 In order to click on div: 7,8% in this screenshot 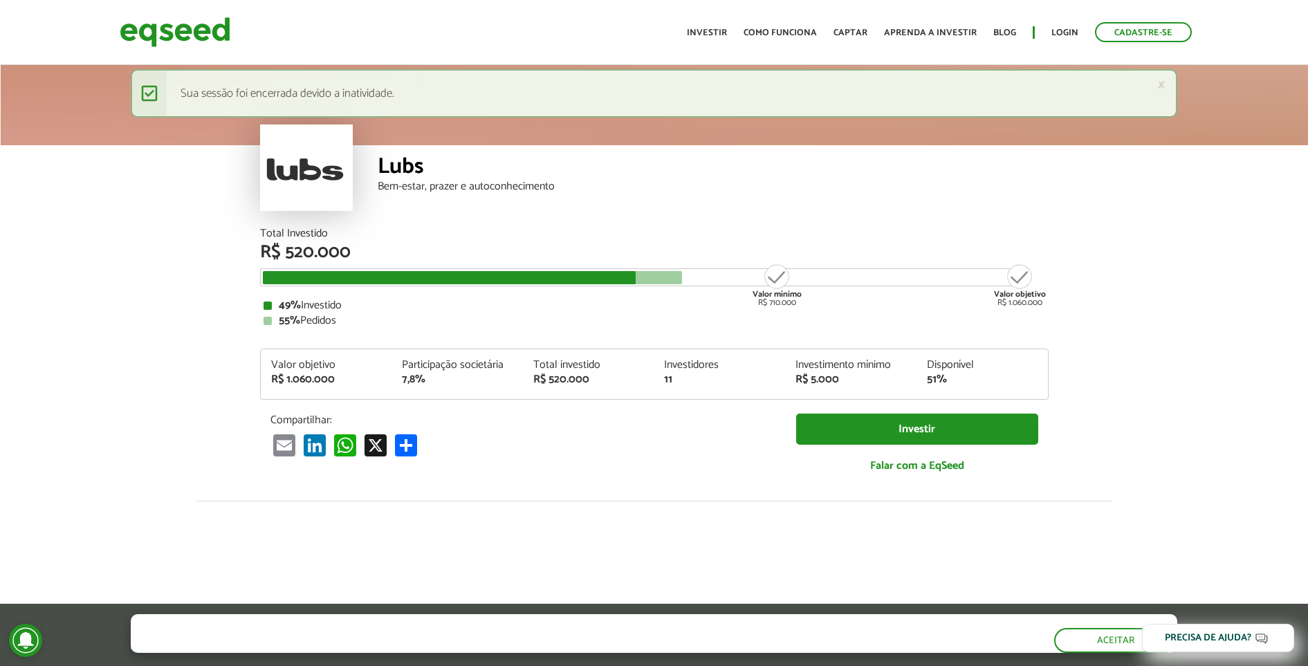, I will do `click(457, 380)`.